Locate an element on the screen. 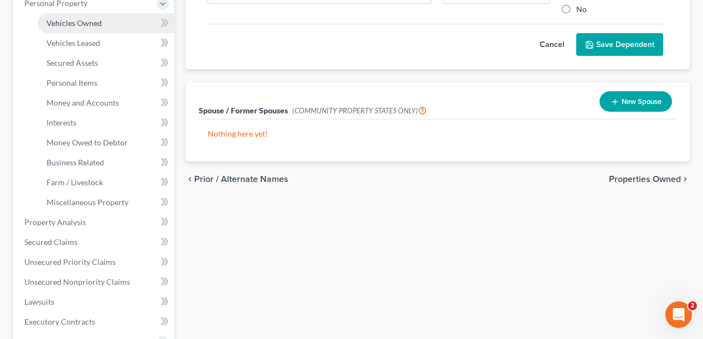 Image resolution: width=703 pixels, height=339 pixels. i: chevron_left is located at coordinates (190, 179).